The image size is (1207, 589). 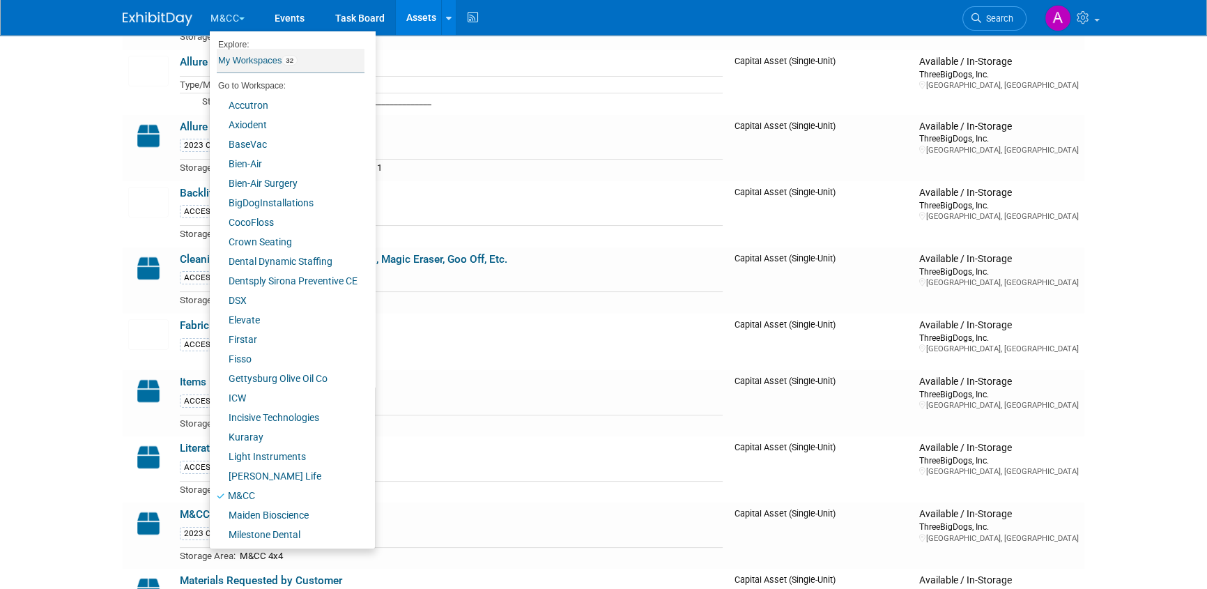 I want to click on td: M&CC 4x4, so click(x=479, y=555).